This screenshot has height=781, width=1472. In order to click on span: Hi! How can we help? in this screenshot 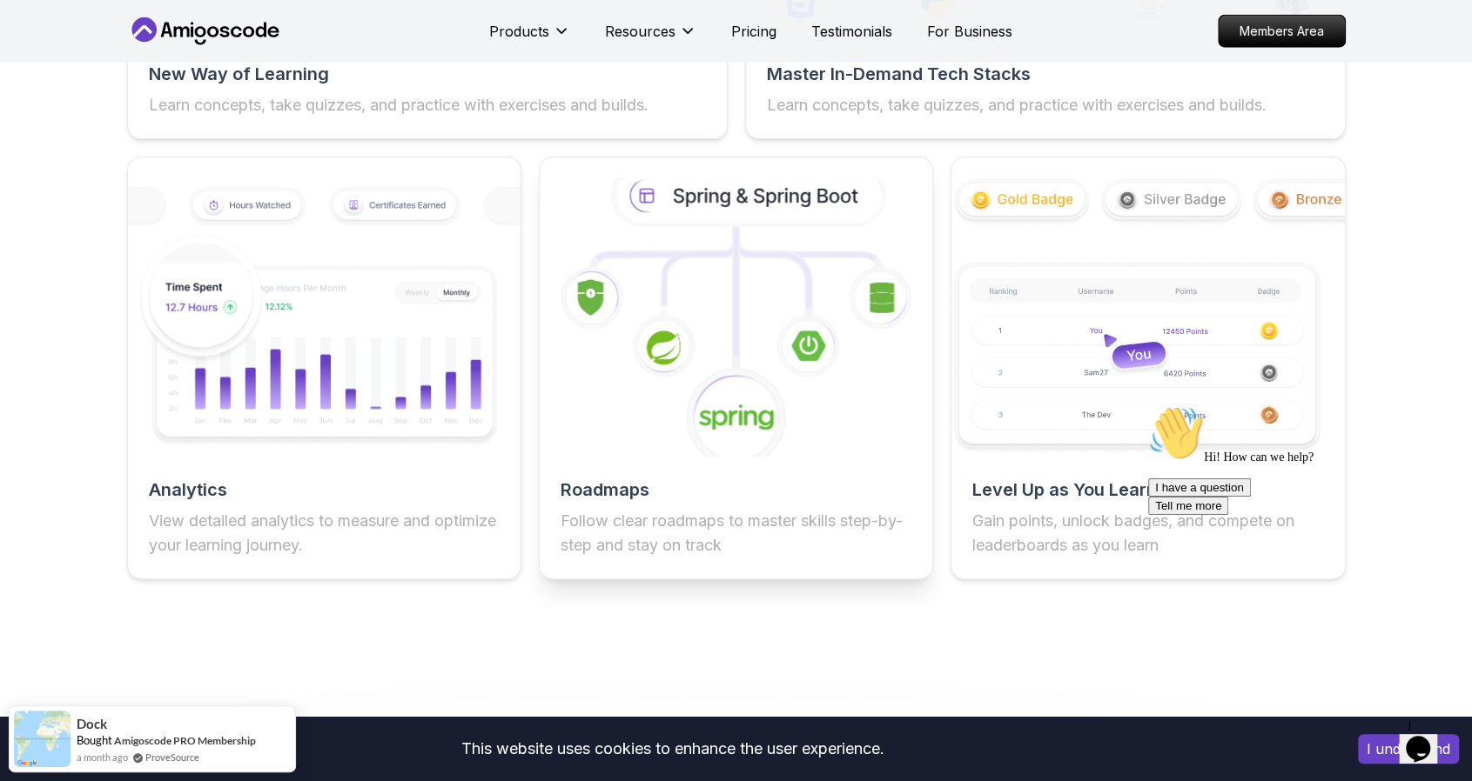, I will do `click(90, 58)`.